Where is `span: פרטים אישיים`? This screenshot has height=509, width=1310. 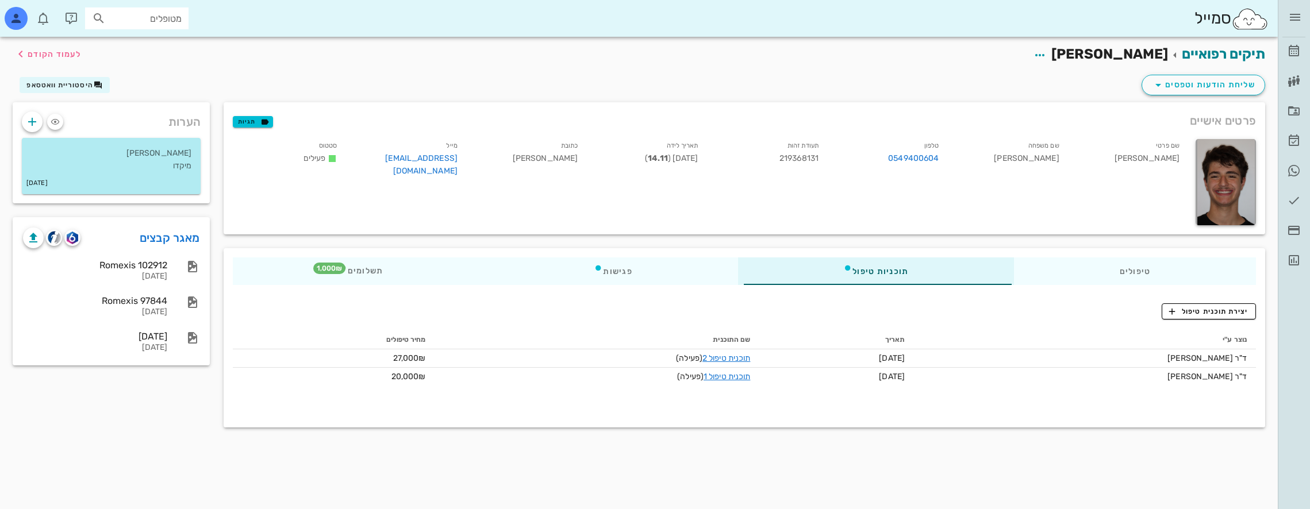
span: פרטים אישיים is located at coordinates (1223, 121).